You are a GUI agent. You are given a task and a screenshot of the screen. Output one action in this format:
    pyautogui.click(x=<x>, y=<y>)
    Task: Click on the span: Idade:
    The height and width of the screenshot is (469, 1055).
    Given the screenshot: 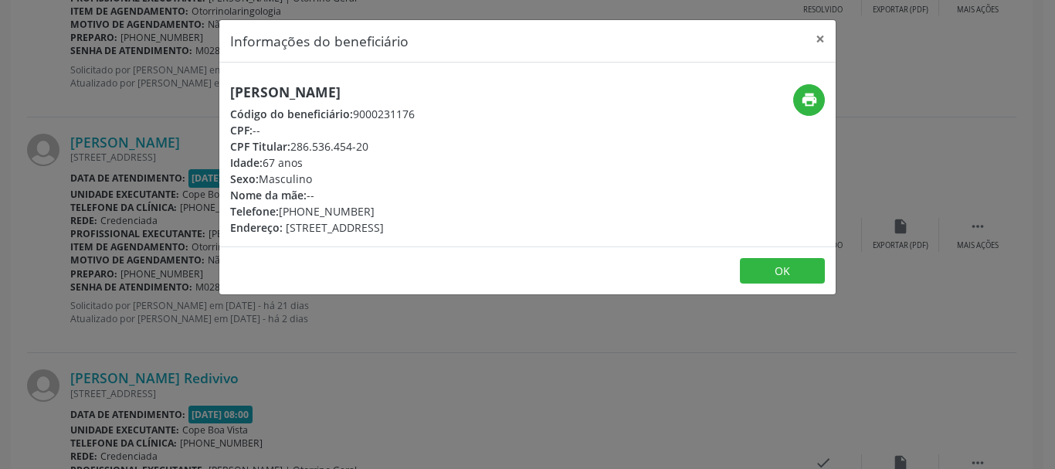 What is the action you would take?
    pyautogui.click(x=246, y=162)
    